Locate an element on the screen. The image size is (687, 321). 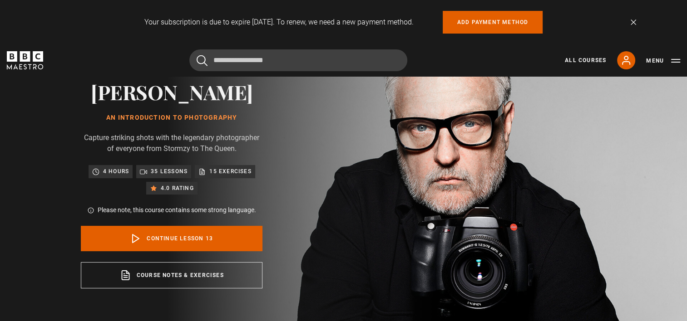
p: 15 exercises is located at coordinates (230, 172).